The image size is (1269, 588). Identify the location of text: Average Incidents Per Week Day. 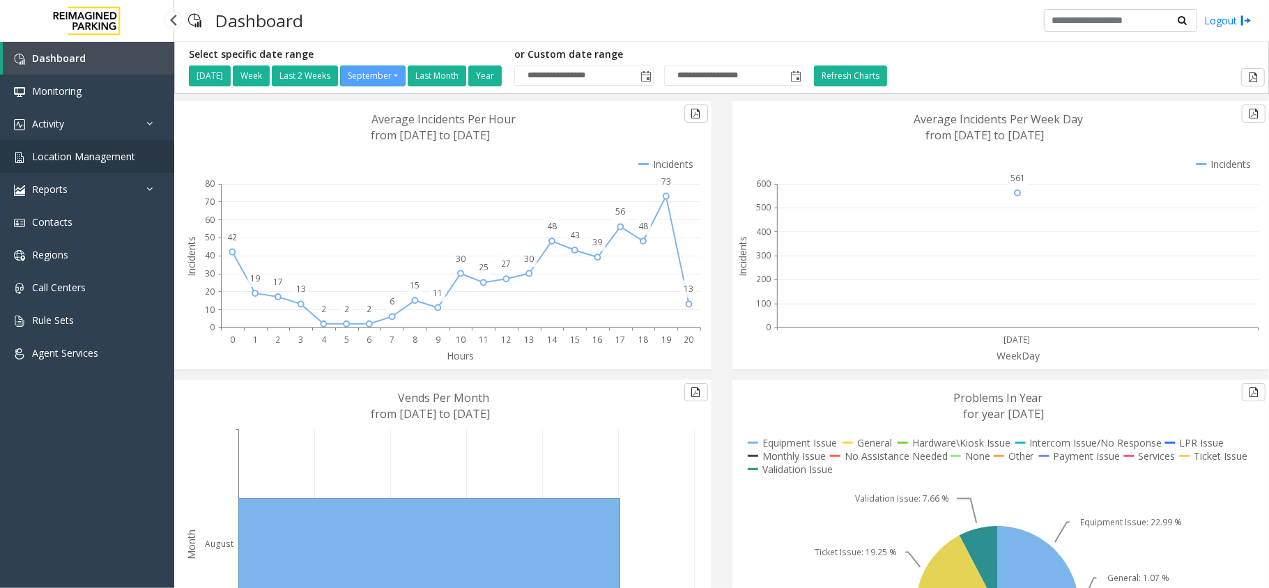
(998, 119).